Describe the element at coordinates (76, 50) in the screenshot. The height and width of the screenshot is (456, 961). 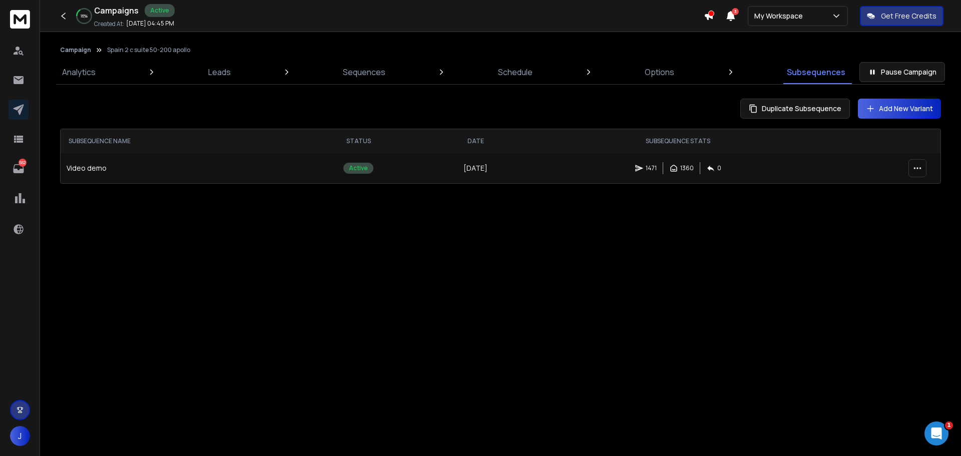
I see `button: Campaign` at that location.